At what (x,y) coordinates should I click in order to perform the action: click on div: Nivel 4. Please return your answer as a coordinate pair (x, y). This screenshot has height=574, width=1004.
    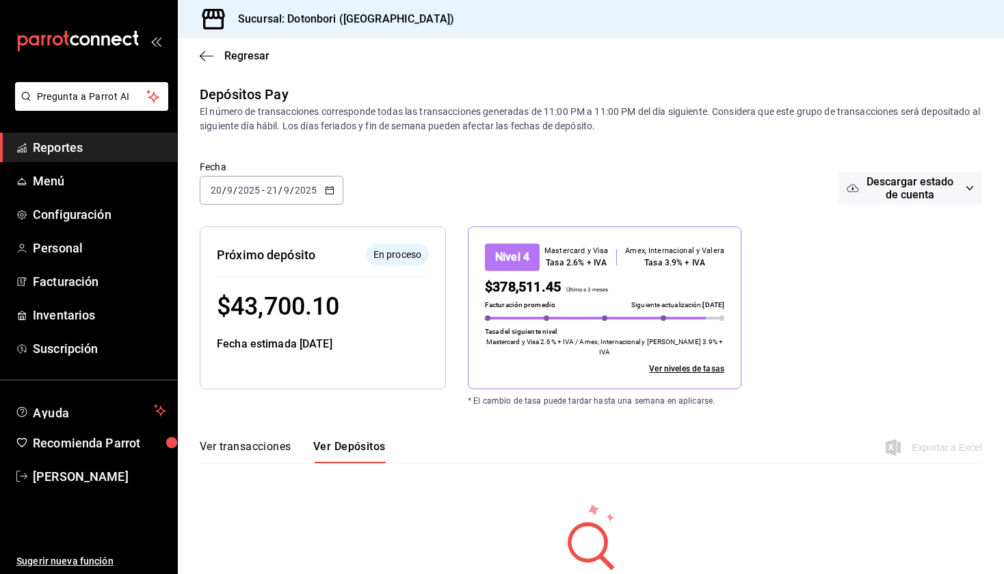
    Looking at the image, I should click on (512, 257).